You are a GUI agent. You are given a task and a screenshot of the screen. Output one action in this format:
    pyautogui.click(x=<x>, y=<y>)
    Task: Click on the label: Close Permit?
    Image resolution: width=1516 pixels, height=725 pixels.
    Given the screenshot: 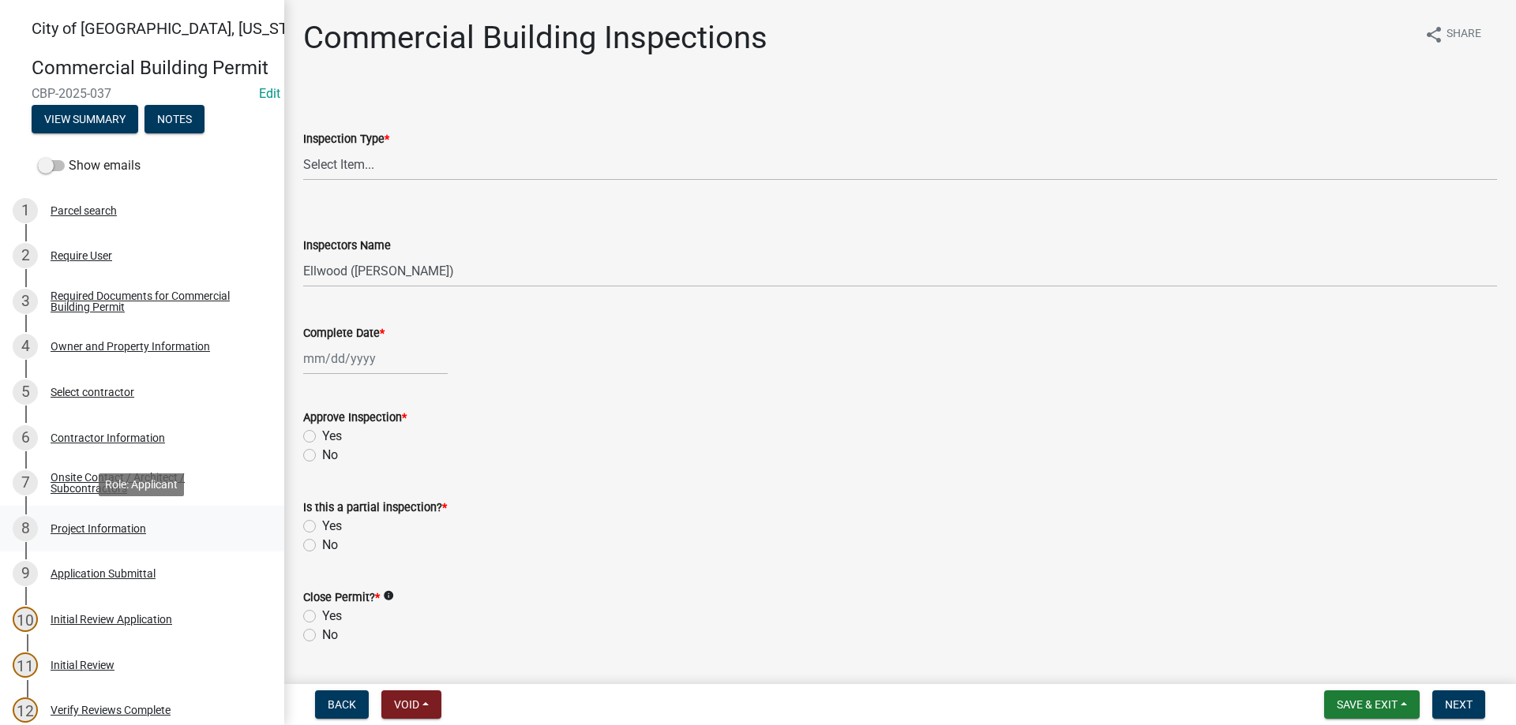 What is the action you would take?
    pyautogui.click(x=341, y=598)
    